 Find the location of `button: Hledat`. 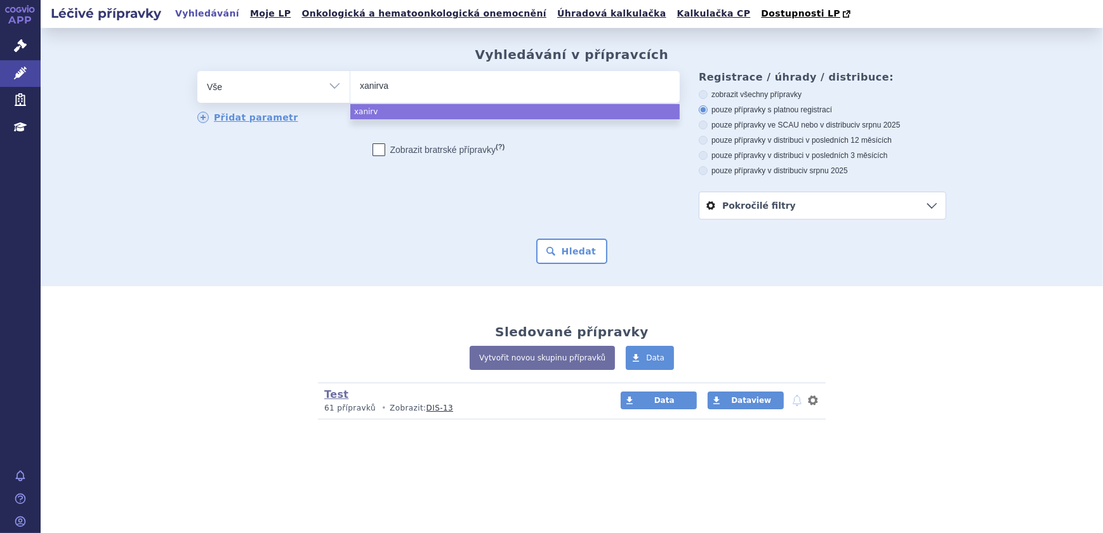

button: Hledat is located at coordinates (572, 251).